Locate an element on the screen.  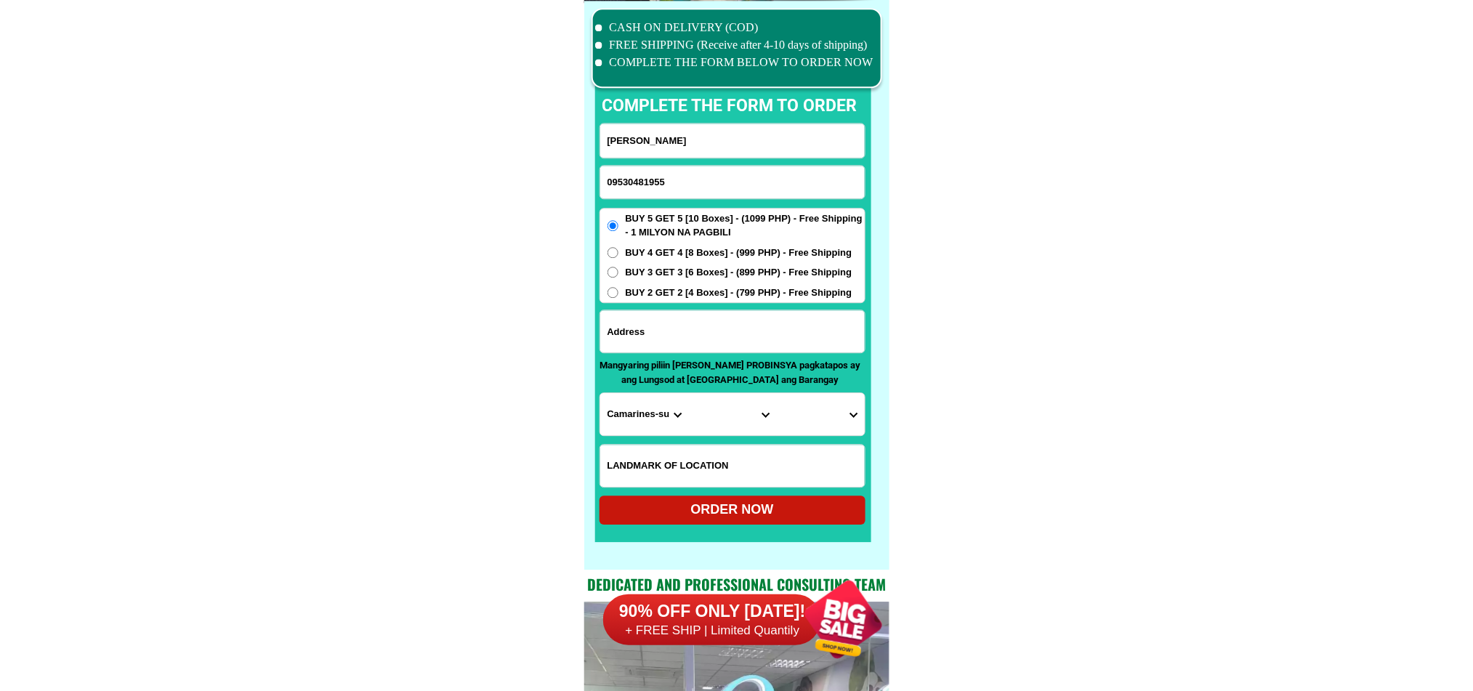
li: FREE SHIPPING (Receive after 4-10 days of shipping) is located at coordinates (735, 45).